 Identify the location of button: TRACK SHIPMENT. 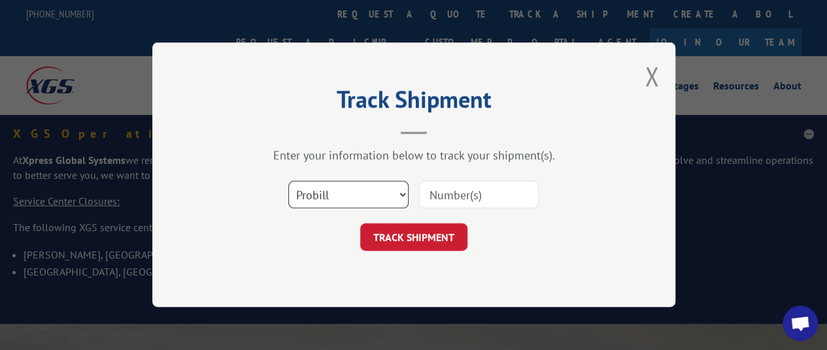
(414, 238).